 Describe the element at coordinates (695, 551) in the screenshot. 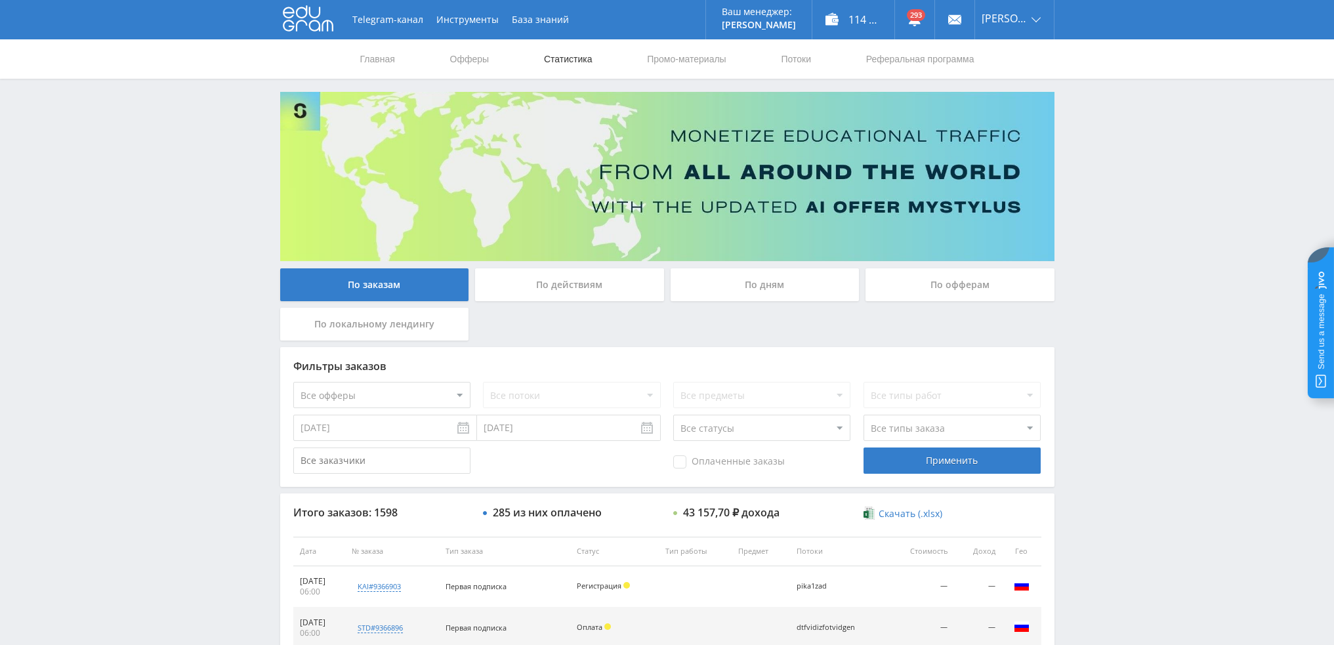

I see `th: Тип работы` at that location.